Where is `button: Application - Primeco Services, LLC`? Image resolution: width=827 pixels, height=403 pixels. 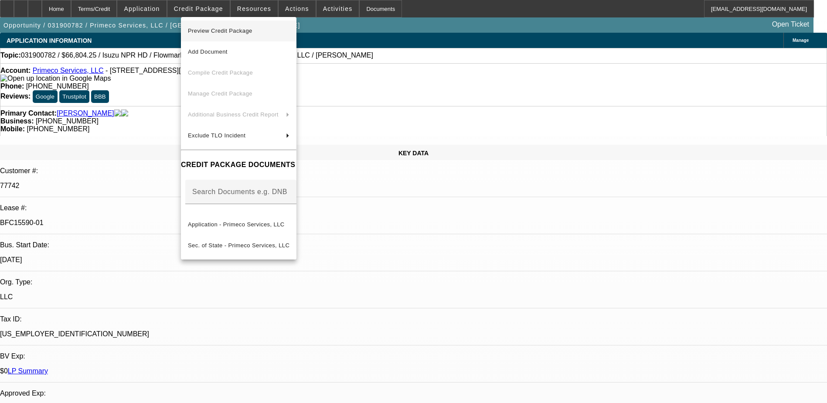
button: Application - Primeco Services, LLC is located at coordinates (238, 224).